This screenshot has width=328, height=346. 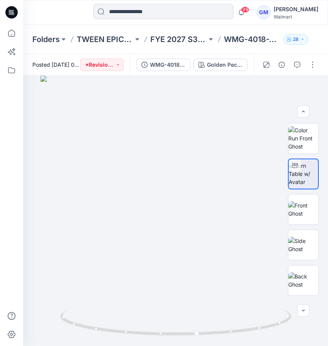 I want to click on a: TWEEN EPIC D33 GIRLS, so click(x=105, y=39).